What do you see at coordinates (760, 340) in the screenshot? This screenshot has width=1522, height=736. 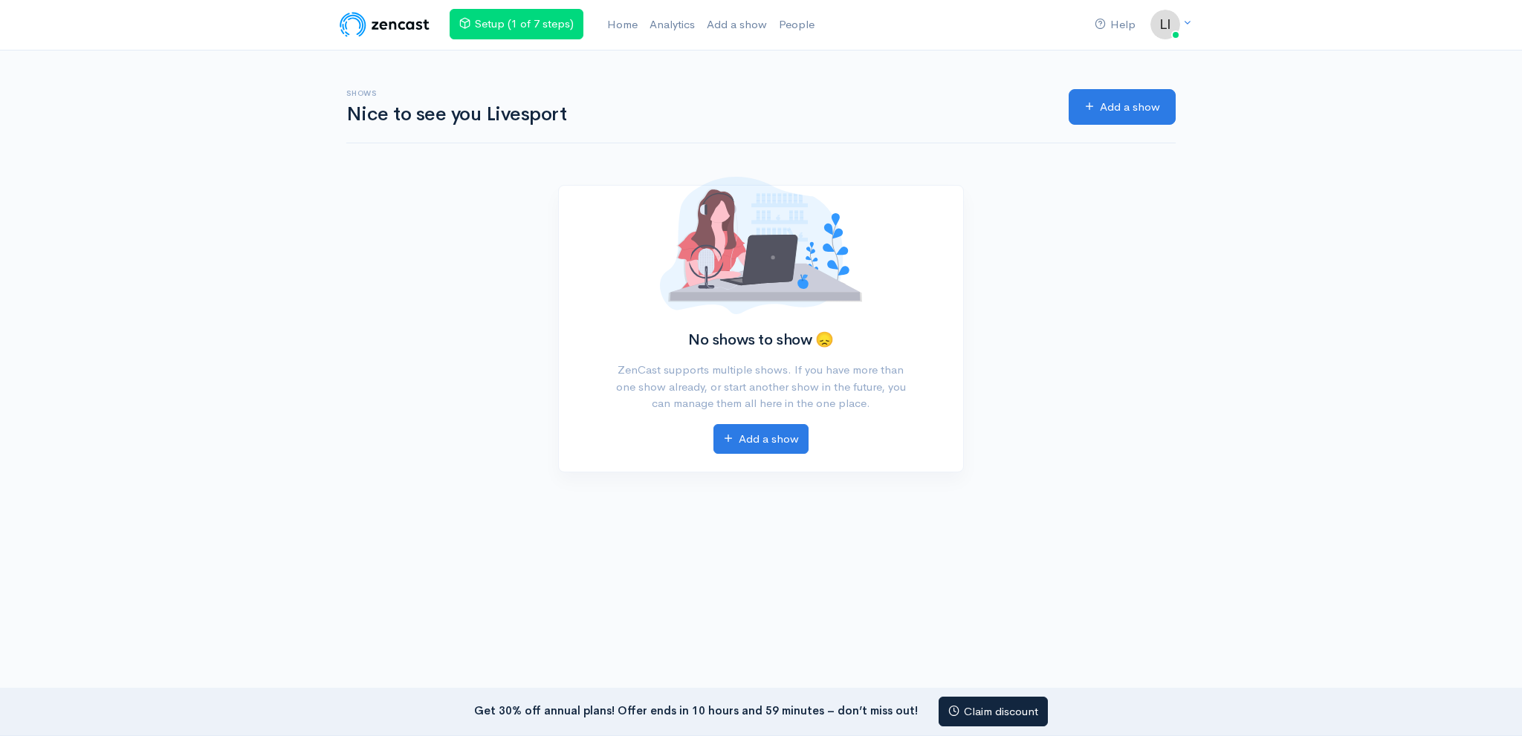 I see `h2: No shows to show 😞` at bounding box center [760, 340].